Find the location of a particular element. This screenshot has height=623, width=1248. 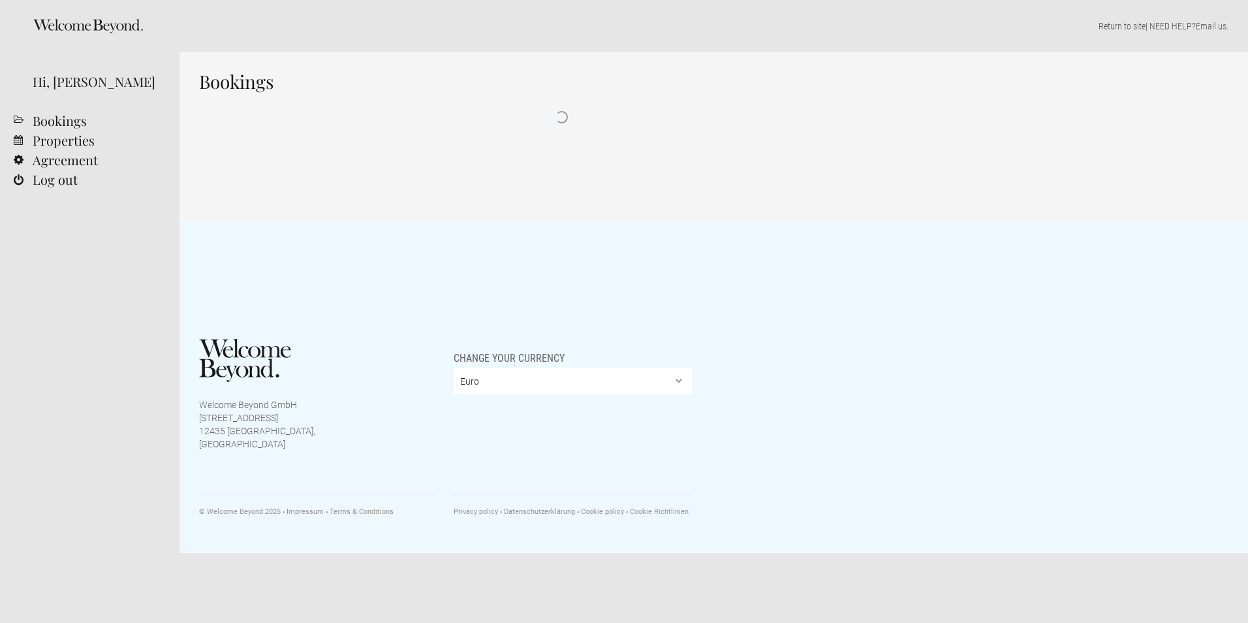

img: Welcome Beyond is located at coordinates (245, 360).